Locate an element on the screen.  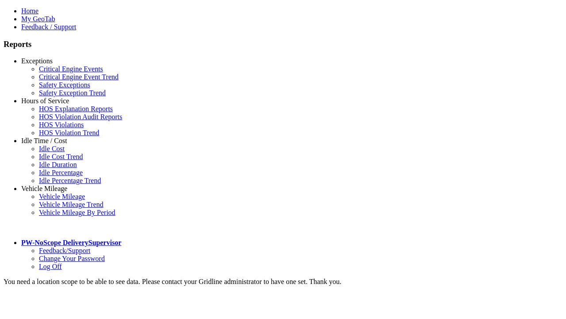
a: HOS Explanation Reports is located at coordinates (76, 108).